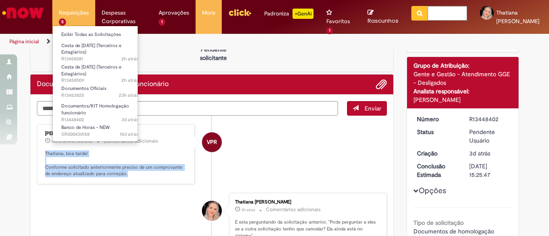 The width and height of the screenshot is (549, 236). I want to click on span: Documentos/KIT Homologação funcionário, so click(95, 109).